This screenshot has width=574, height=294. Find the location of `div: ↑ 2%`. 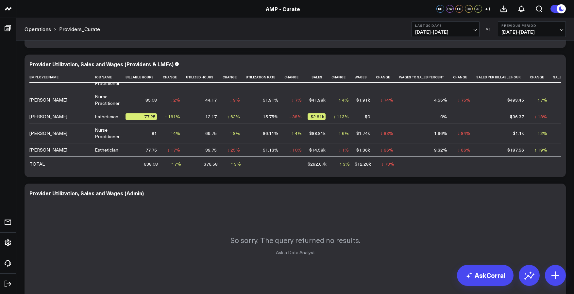

div: ↑ 2% is located at coordinates (542, 133).